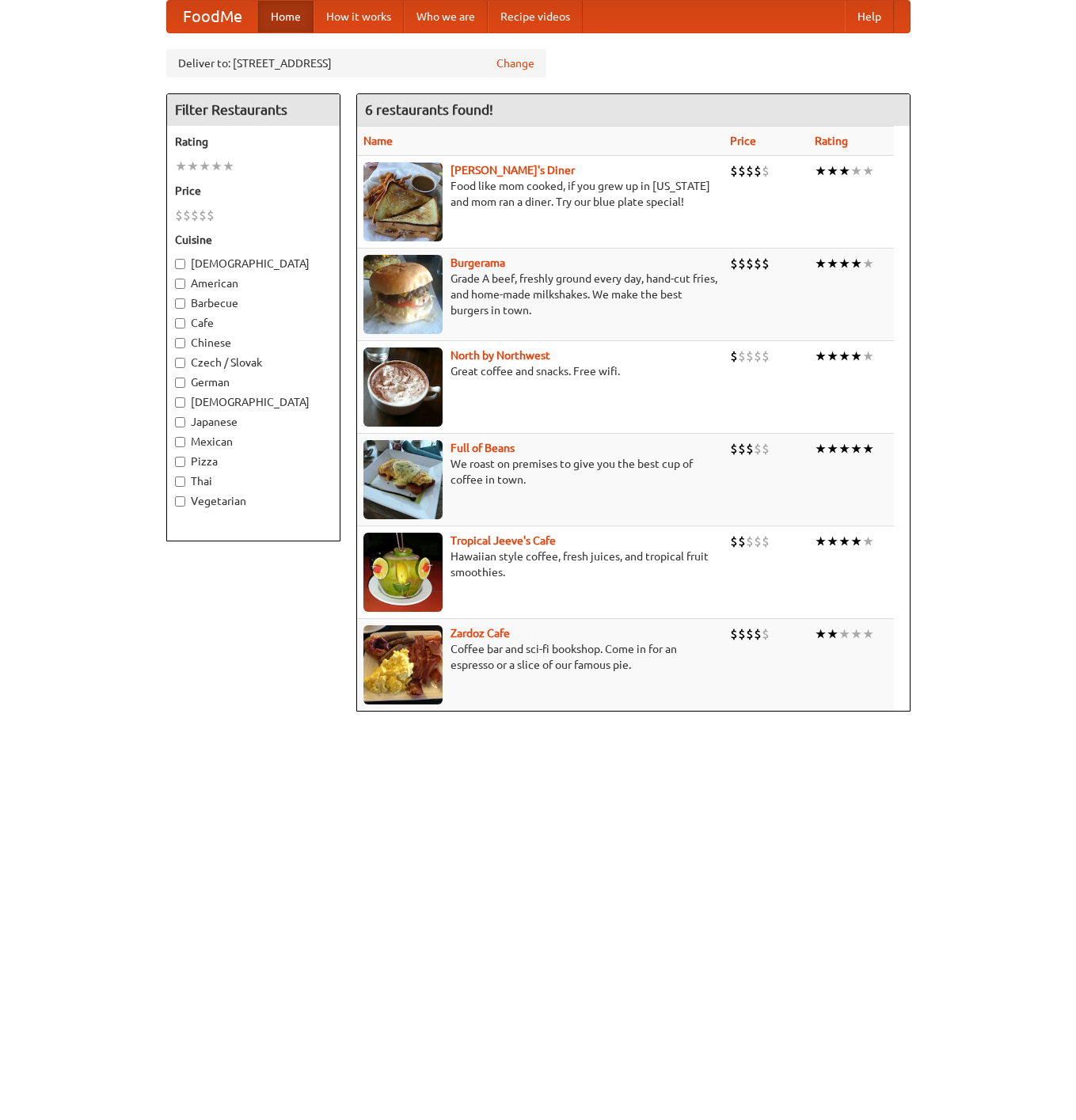  I want to click on p: We roast on premises to give you the best cup of coffee in town., so click(540, 472).